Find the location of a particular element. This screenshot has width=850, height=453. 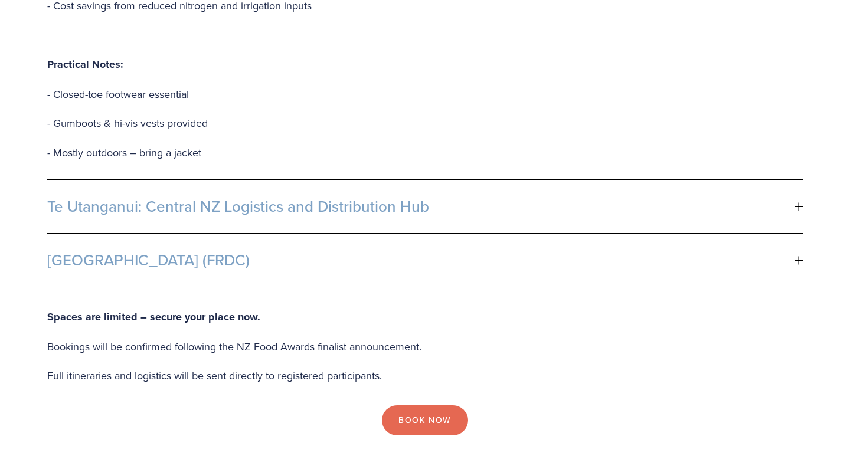

a: Book Now is located at coordinates (425, 421).